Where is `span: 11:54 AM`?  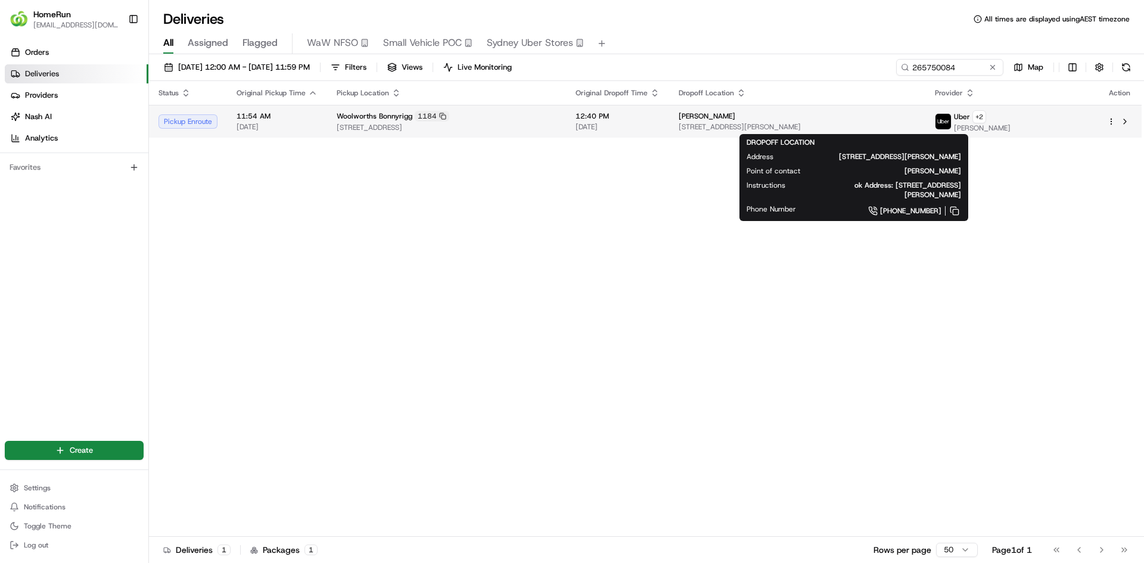 span: 11:54 AM is located at coordinates (277, 116).